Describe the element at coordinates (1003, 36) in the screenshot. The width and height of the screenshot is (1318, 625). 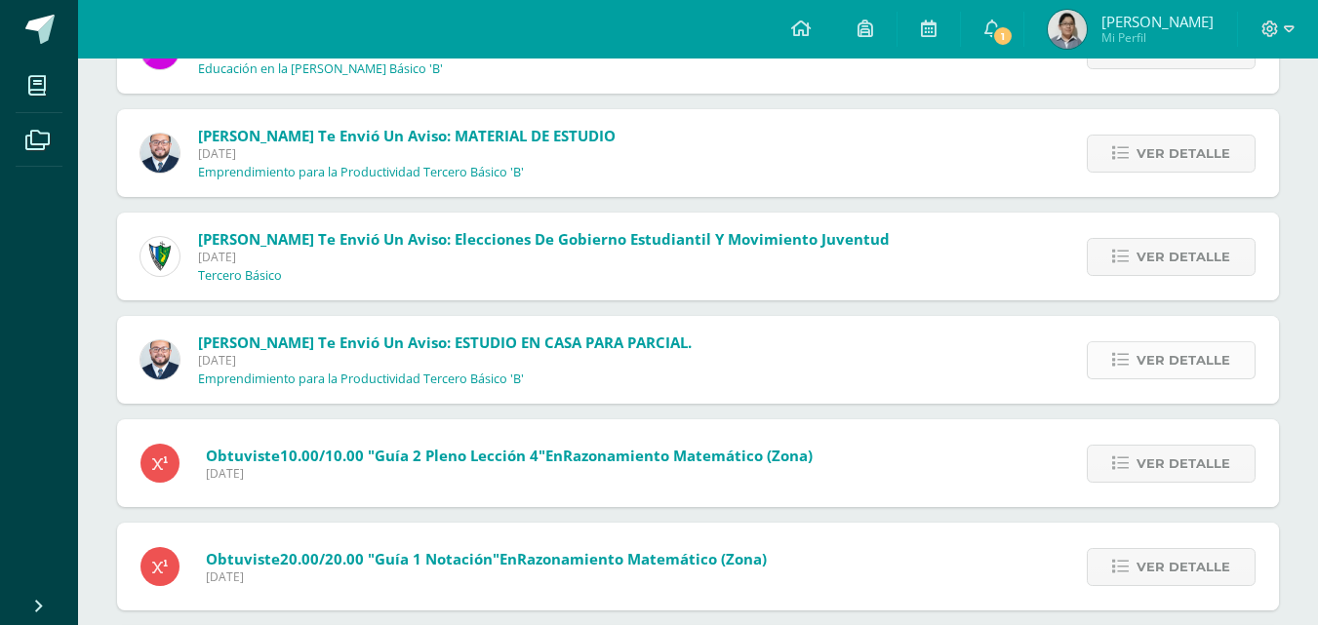
I see `span: 1` at that location.